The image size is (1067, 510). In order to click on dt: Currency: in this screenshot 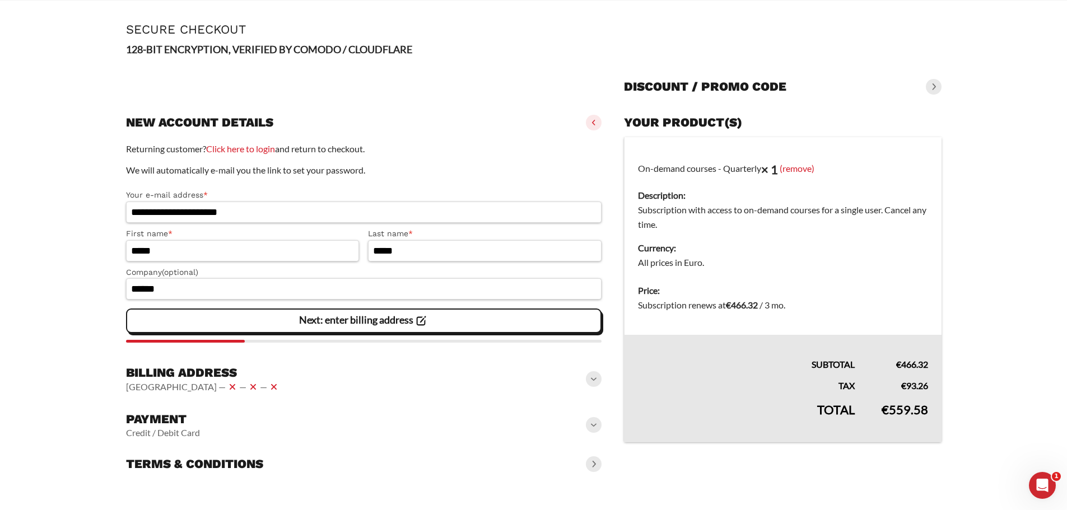, I will do `click(782, 248)`.